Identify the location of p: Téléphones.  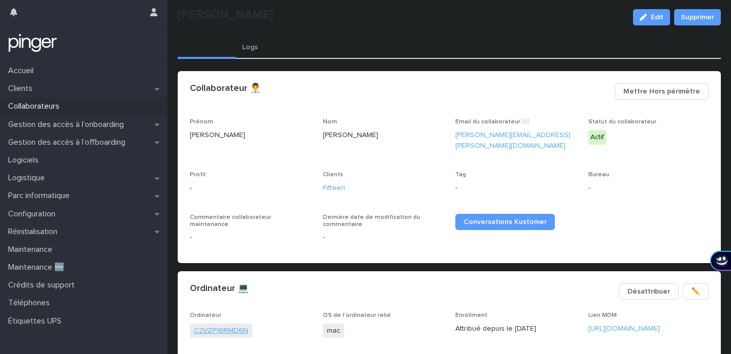
(31, 302).